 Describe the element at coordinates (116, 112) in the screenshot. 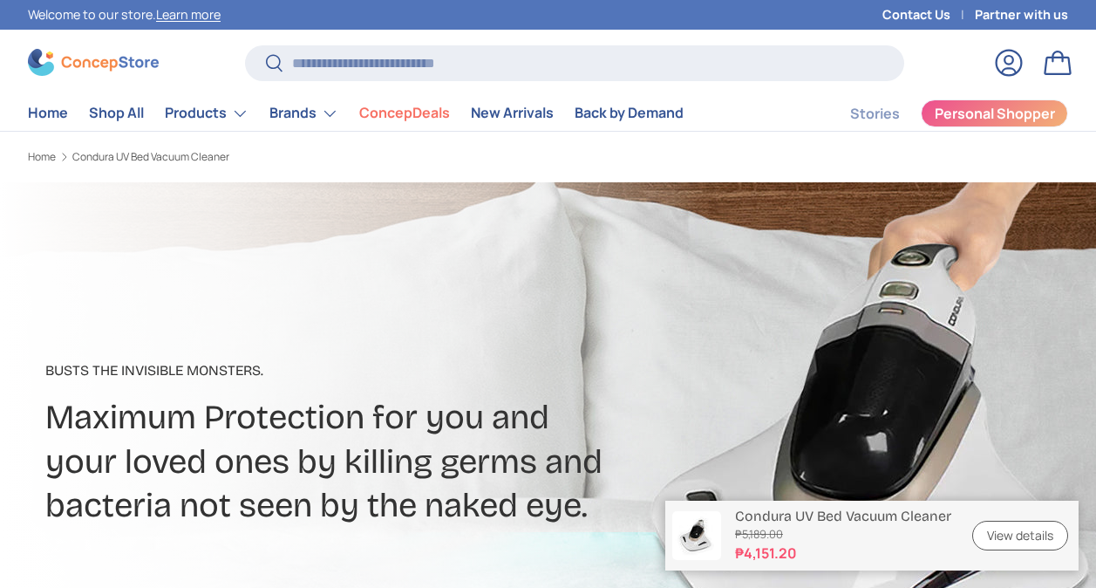

I see `a: Shop All` at that location.